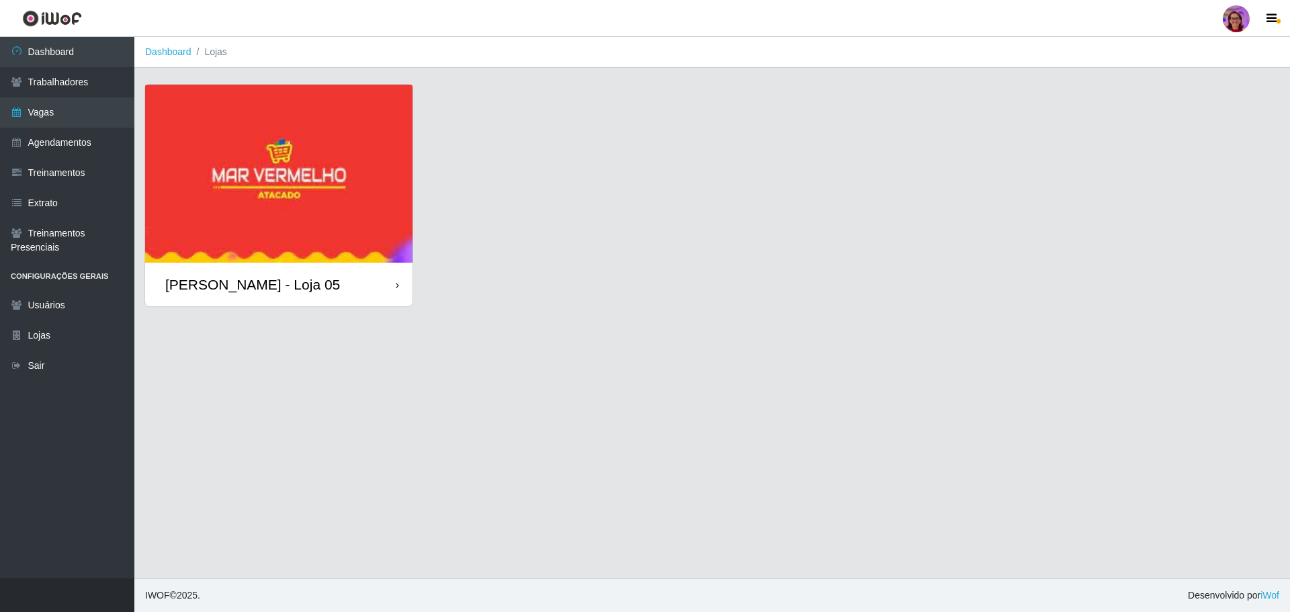  I want to click on li: Lojas, so click(209, 52).